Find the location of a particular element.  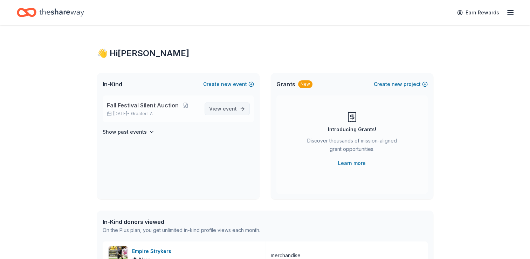

a: Earn Rewards is located at coordinates (479, 13).